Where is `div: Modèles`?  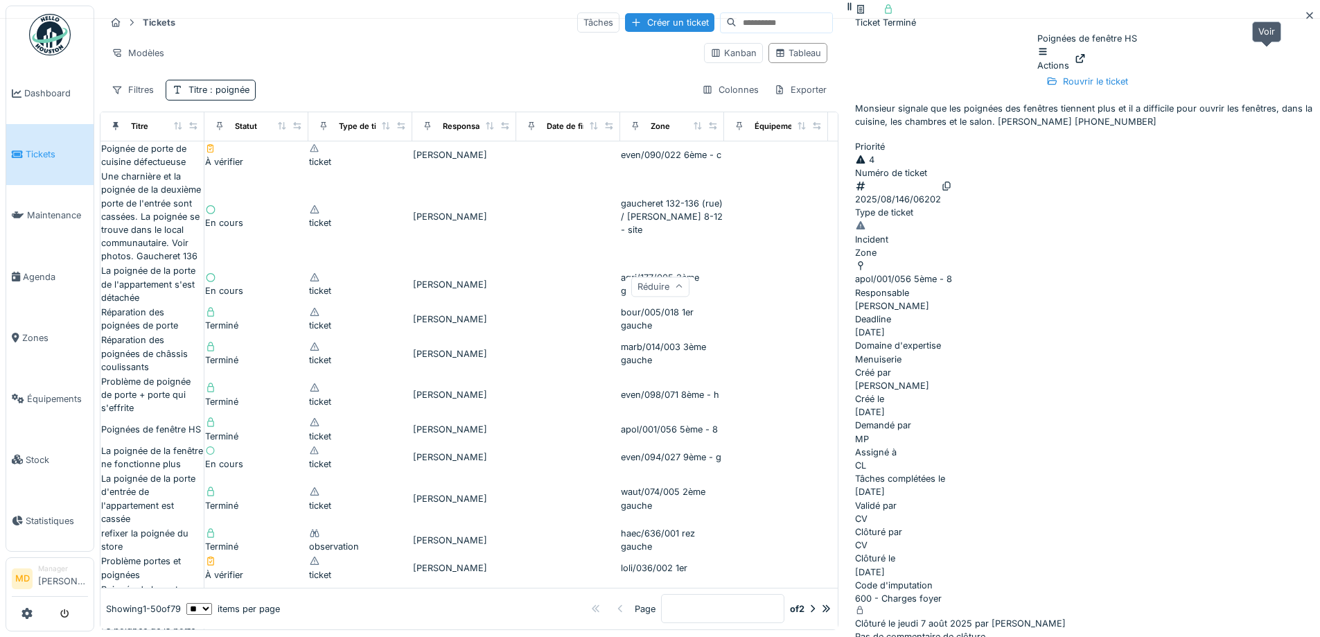 div: Modèles is located at coordinates (138, 53).